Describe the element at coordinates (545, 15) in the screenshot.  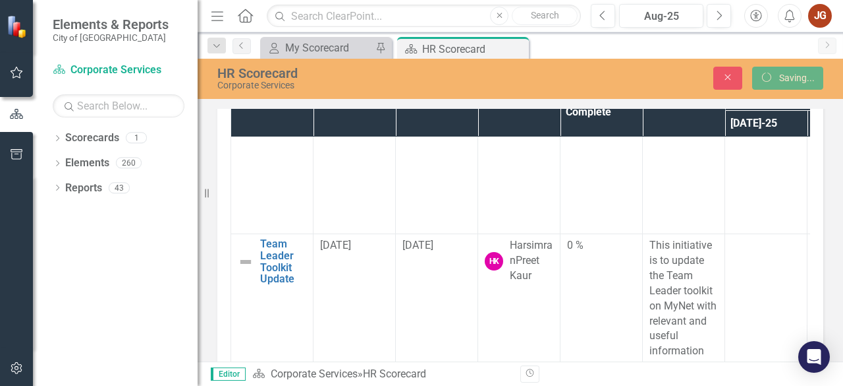
I see `span: Search` at that location.